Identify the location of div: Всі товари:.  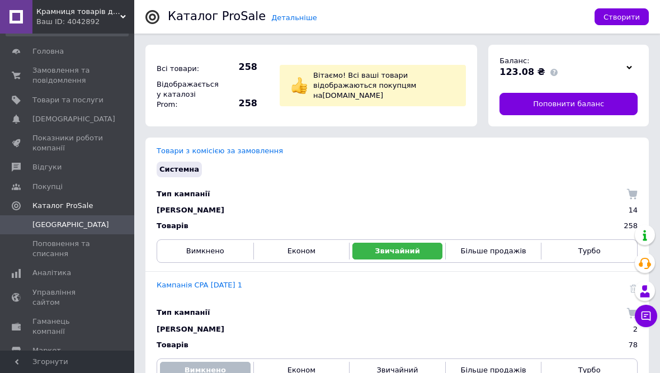
(184, 69).